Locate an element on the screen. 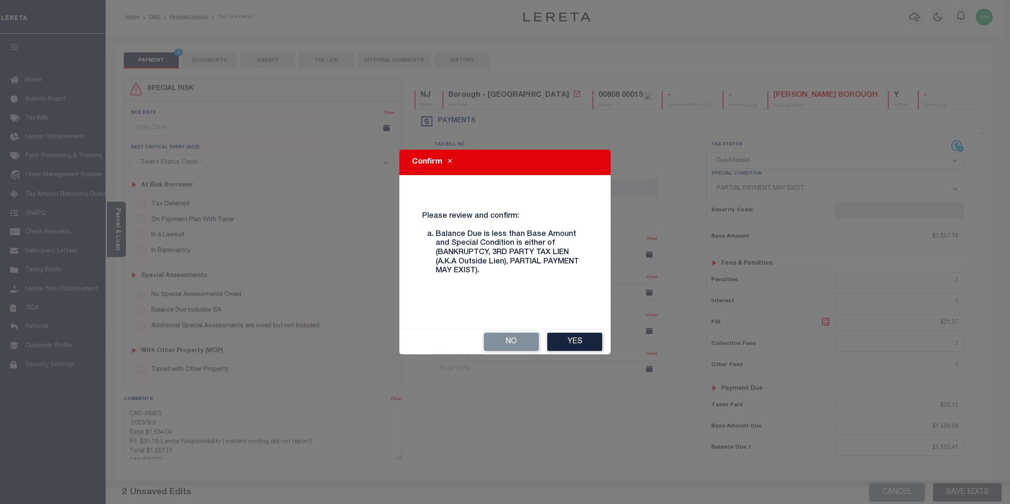 The width and height of the screenshot is (1010, 504). li: Balance Due is less than Base Amount and Special Condition is either of (BANKRUPTCY, 3RD PARTY TA... is located at coordinates (512, 253).